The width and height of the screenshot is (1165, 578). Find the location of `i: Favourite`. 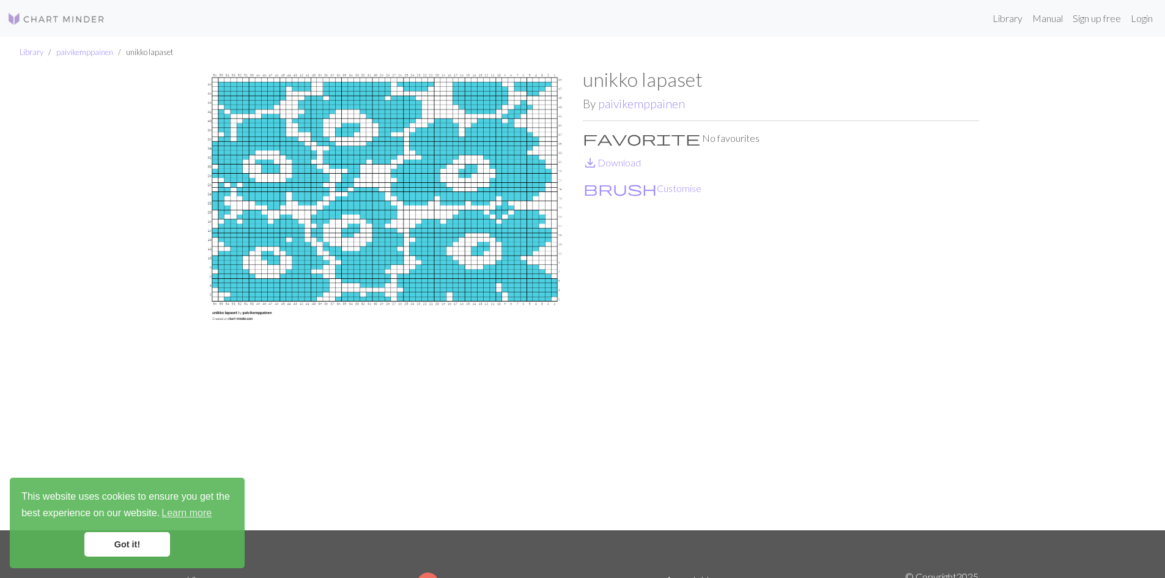

i: Favourite is located at coordinates (641, 138).